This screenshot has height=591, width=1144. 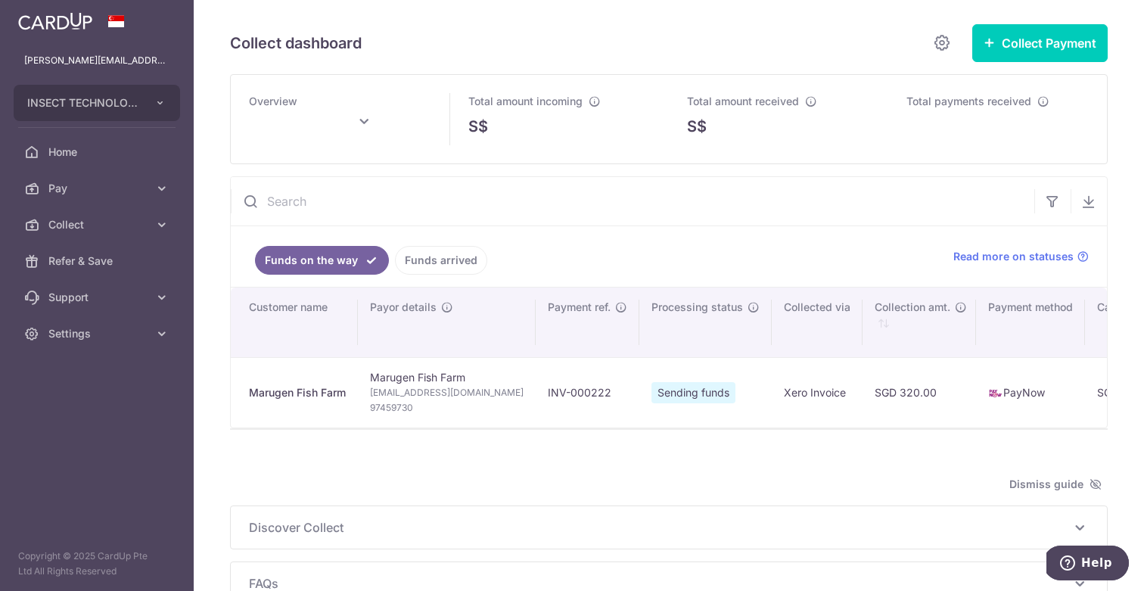 I want to click on img: CardUp, so click(x=55, y=21).